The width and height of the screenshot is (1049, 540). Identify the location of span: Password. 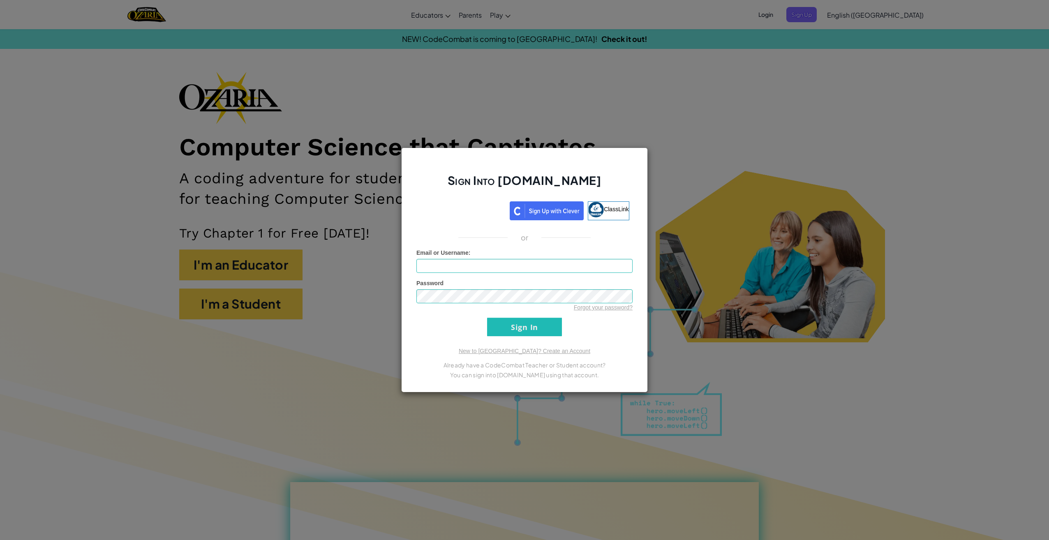
(430, 283).